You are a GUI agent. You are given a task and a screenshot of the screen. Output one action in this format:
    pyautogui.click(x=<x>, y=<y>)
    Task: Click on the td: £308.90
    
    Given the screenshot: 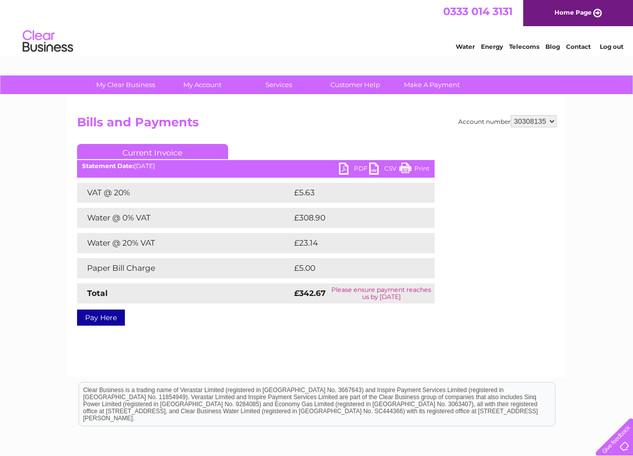 What is the action you would take?
    pyautogui.click(x=354, y=218)
    